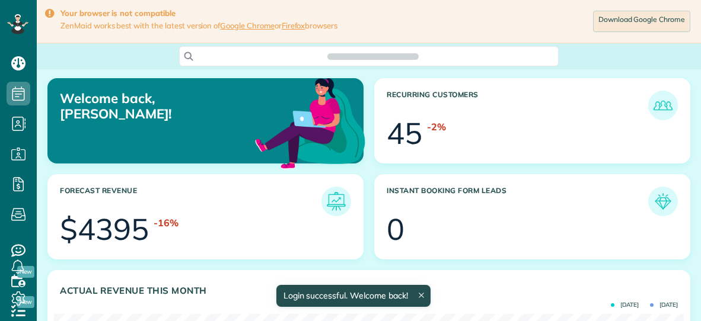 This screenshot has height=321, width=701. I want to click on div: -2%, so click(436, 127).